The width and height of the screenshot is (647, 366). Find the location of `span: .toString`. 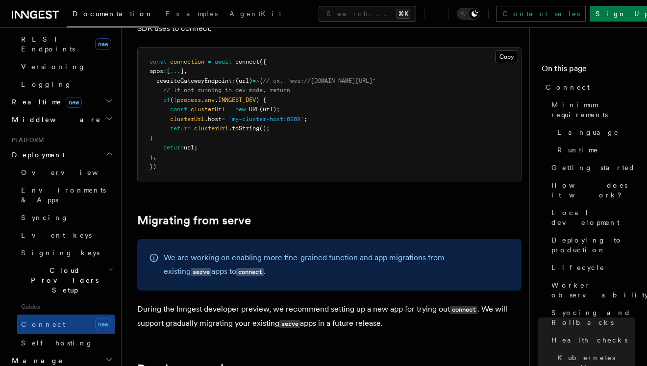

span: .toString is located at coordinates (244, 128).